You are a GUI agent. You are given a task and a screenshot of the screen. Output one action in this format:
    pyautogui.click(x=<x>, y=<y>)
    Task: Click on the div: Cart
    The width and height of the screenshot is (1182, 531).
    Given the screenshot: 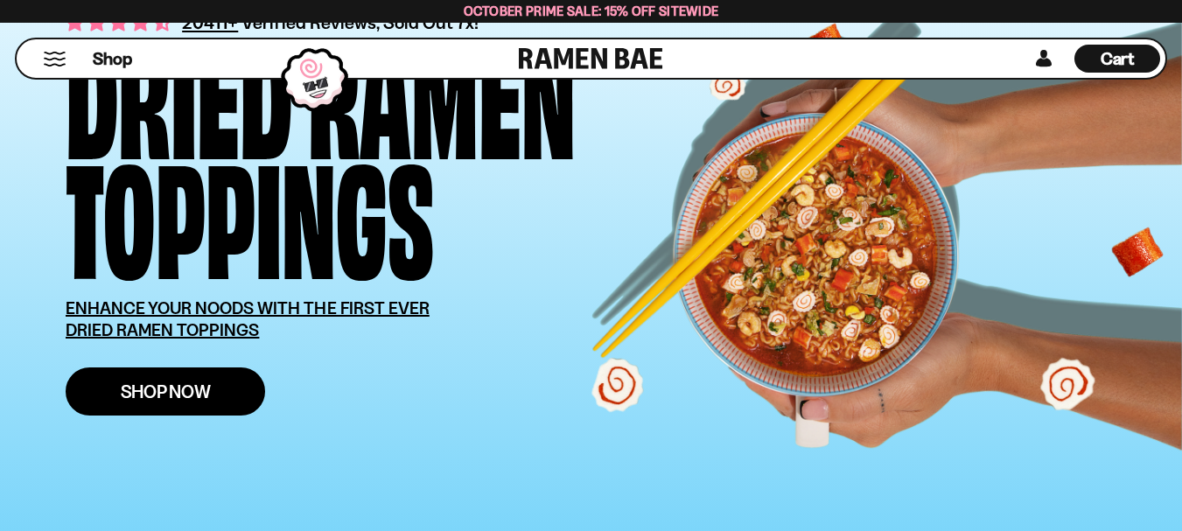 What is the action you would take?
    pyautogui.click(x=1118, y=59)
    